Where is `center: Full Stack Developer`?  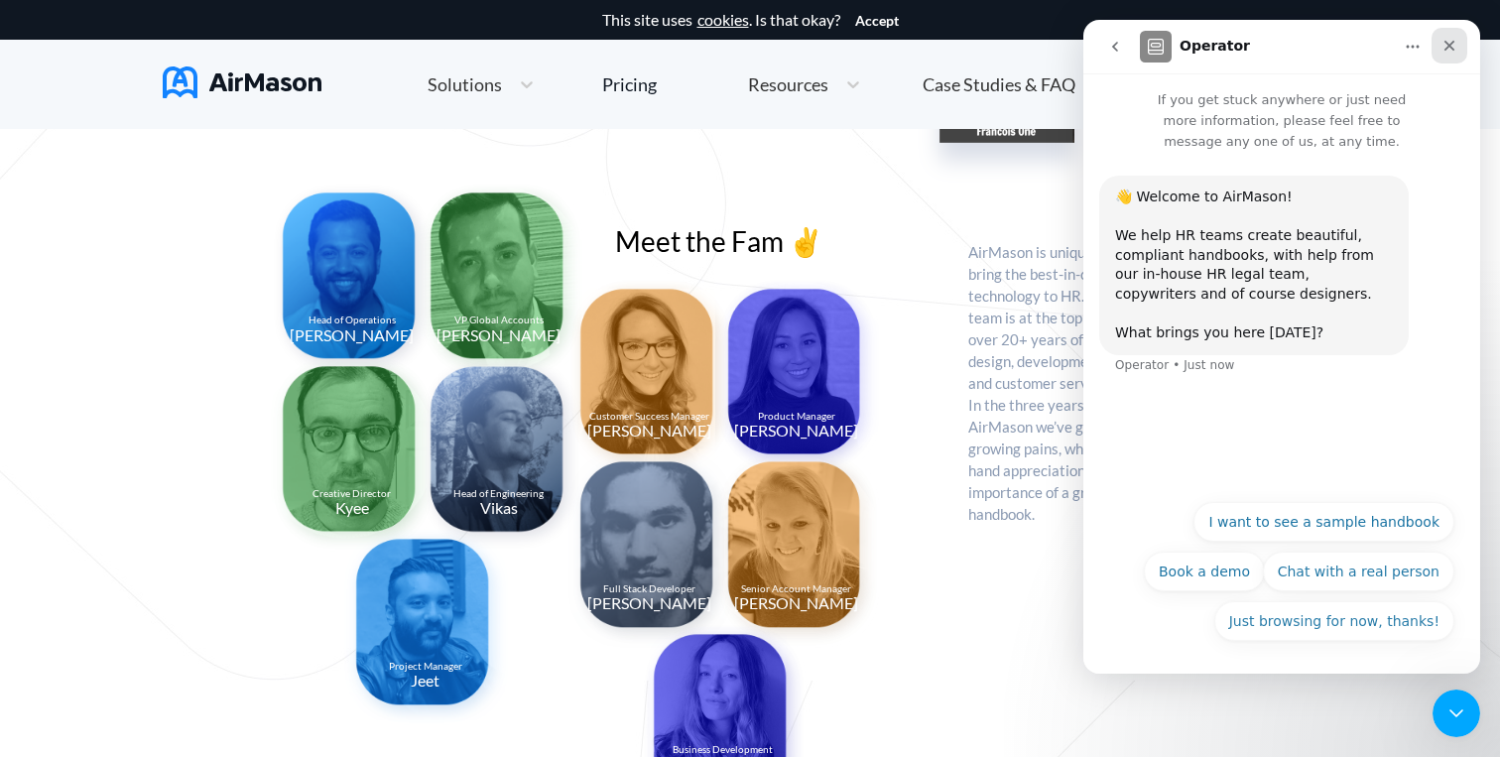 center: Full Stack Developer is located at coordinates (649, 589).